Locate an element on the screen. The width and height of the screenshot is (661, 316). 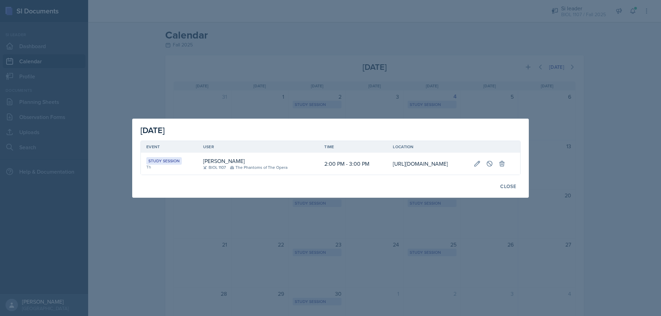
td: 2:00 PM - 3:00 PM is located at coordinates (353, 164).